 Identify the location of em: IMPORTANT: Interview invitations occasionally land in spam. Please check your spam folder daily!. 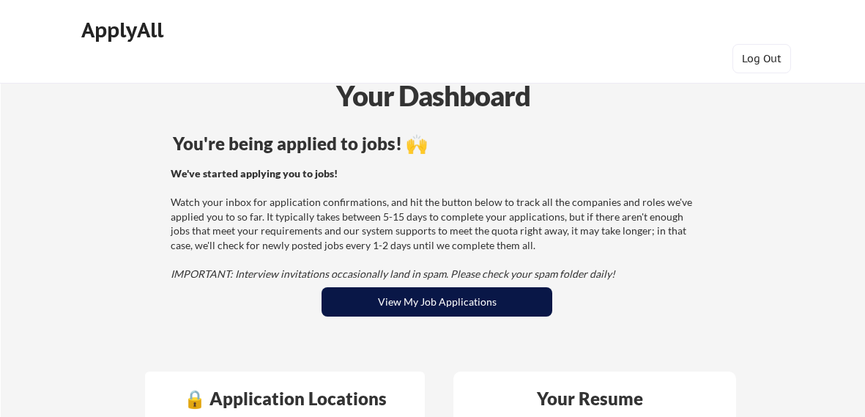
(393, 273).